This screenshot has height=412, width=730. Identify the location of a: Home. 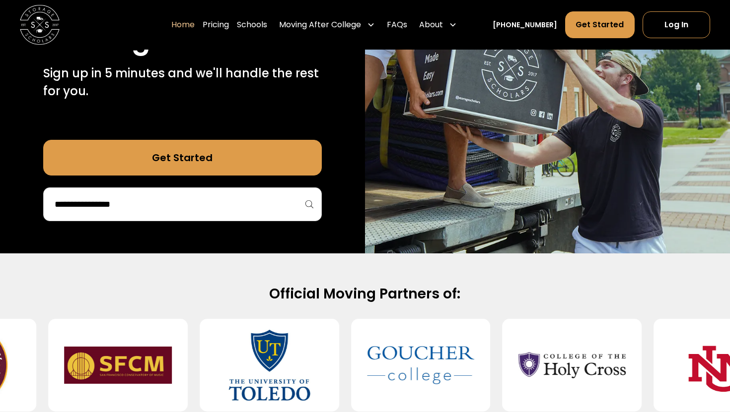
(183, 25).